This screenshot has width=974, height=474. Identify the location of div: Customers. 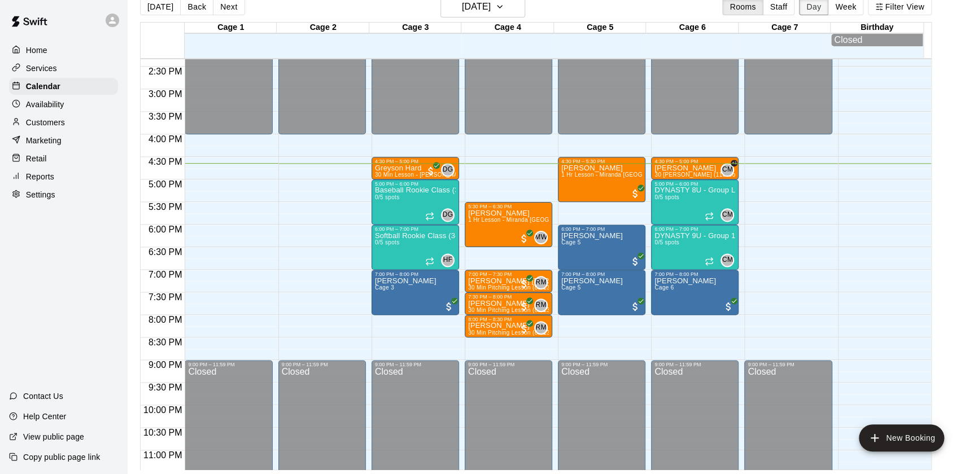
(63, 123).